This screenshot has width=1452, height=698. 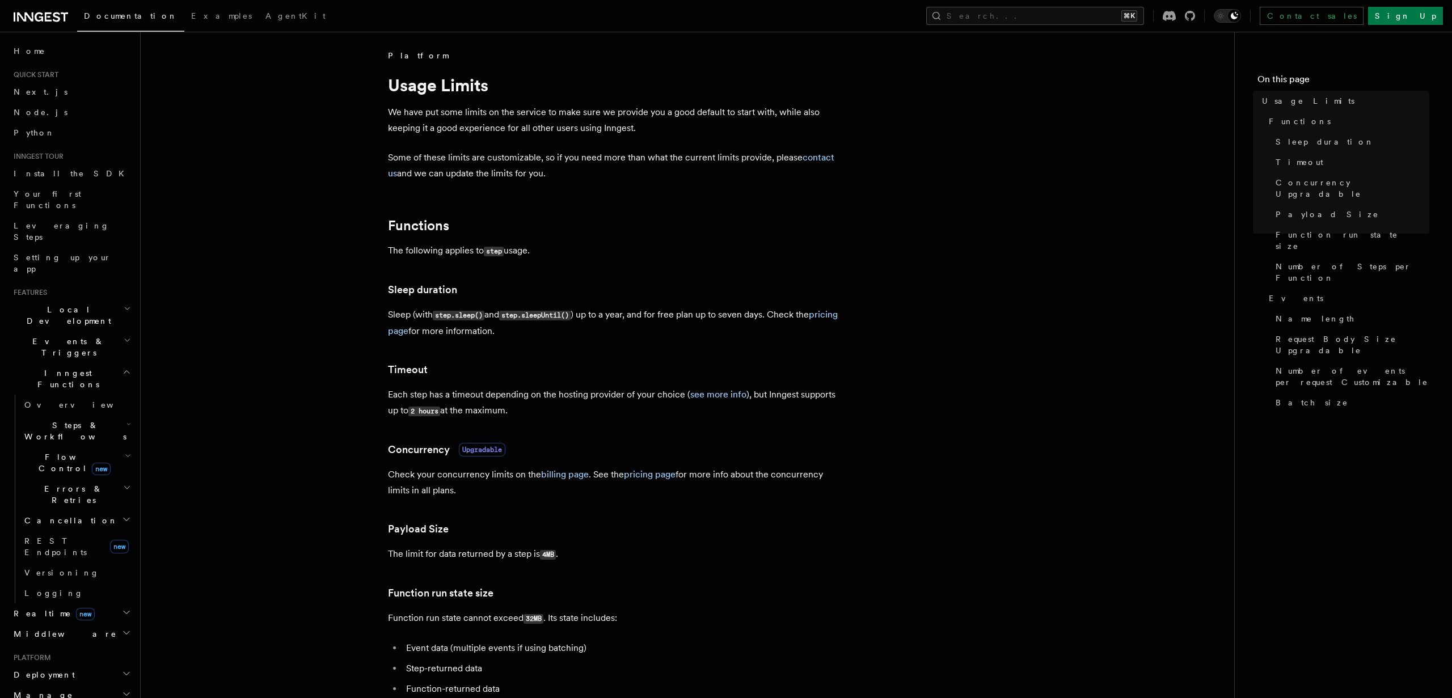 What do you see at coordinates (71, 315) in the screenshot?
I see `button: Local Development` at bounding box center [71, 315].